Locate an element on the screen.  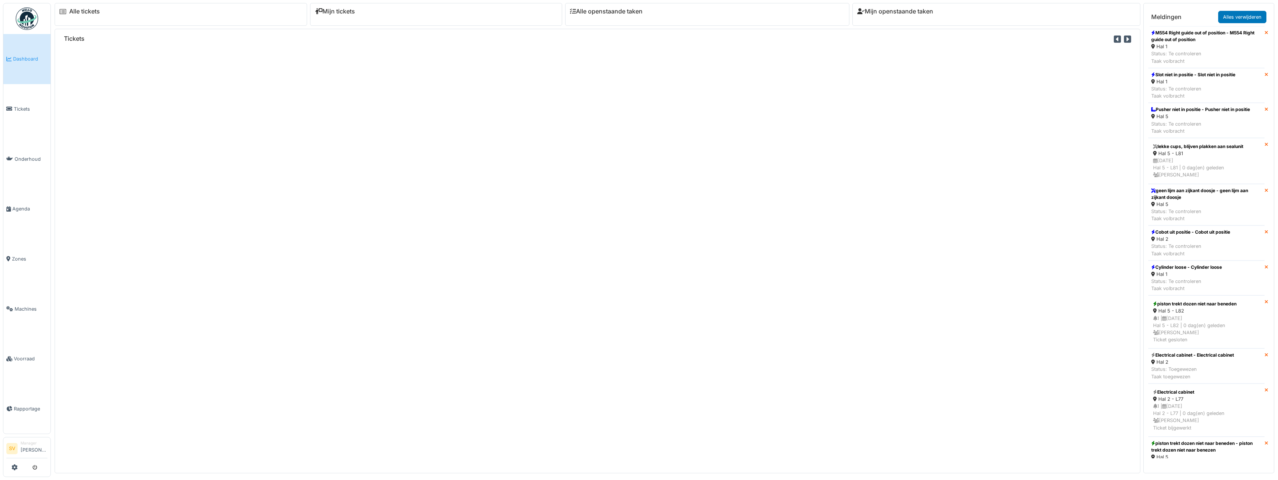
h6: Tickets is located at coordinates (74, 39).